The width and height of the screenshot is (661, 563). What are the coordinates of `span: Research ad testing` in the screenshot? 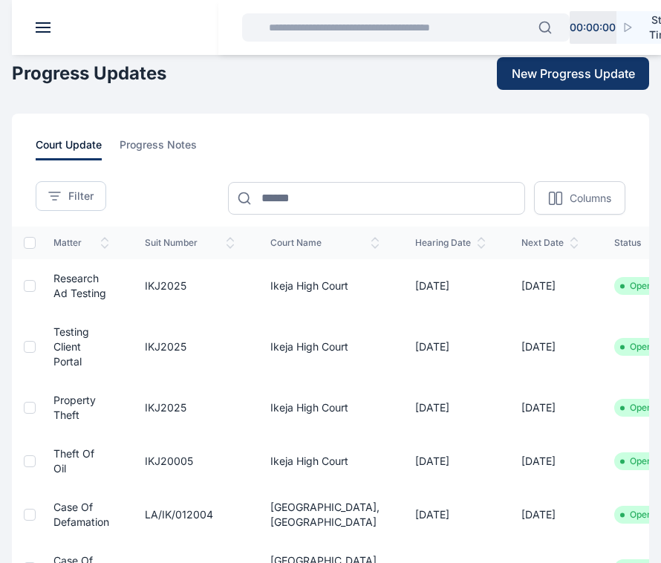 It's located at (79, 285).